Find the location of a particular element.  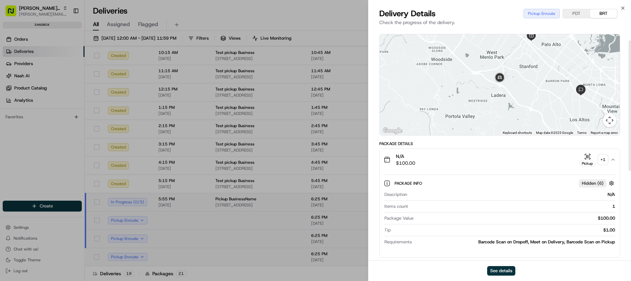

span: Description is located at coordinates (396, 195).